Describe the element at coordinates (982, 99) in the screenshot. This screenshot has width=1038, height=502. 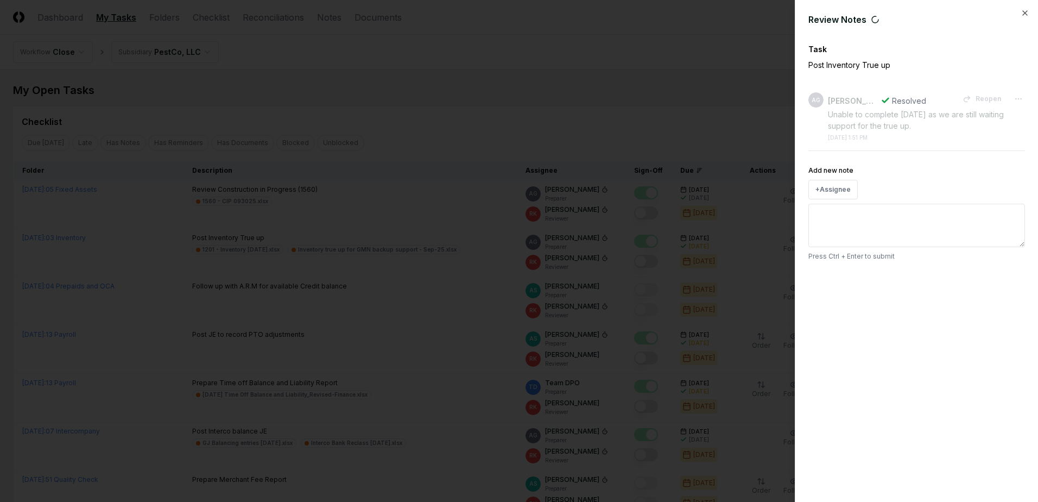
I see `button: Reopen` at that location.